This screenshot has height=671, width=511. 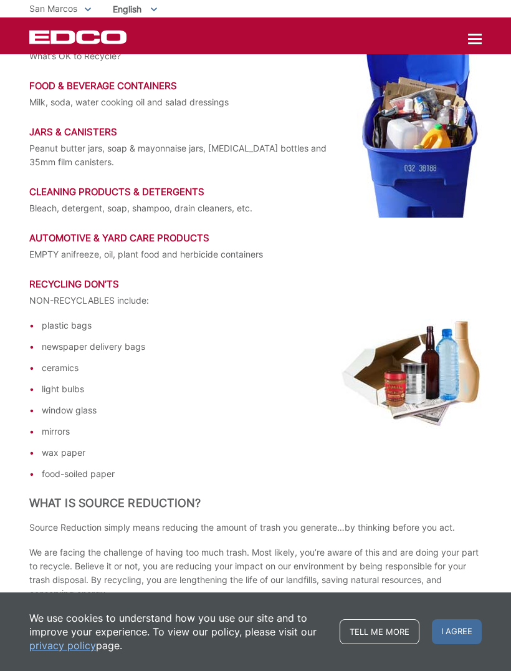 I want to click on li: newspaper delivery bags, so click(x=262, y=347).